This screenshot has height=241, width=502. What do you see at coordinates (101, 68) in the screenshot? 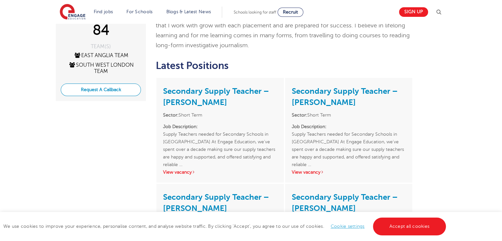
I see `a: South West London Team` at bounding box center [101, 68].